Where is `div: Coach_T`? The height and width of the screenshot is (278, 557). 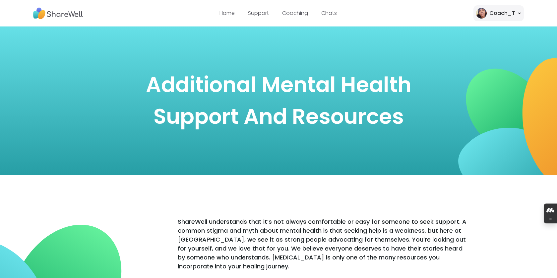 div: Coach_T is located at coordinates (502, 13).